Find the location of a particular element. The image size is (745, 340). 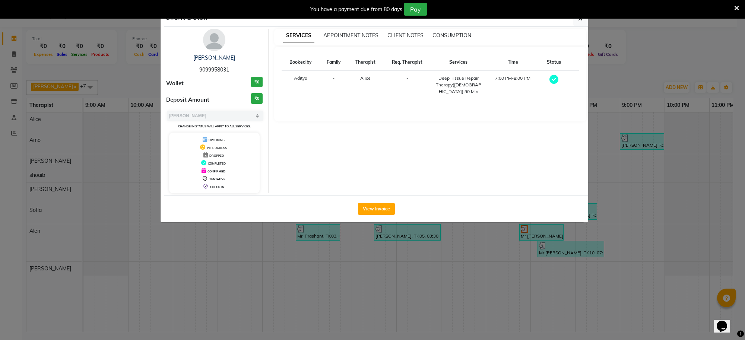

th: Services is located at coordinates (458, 62).